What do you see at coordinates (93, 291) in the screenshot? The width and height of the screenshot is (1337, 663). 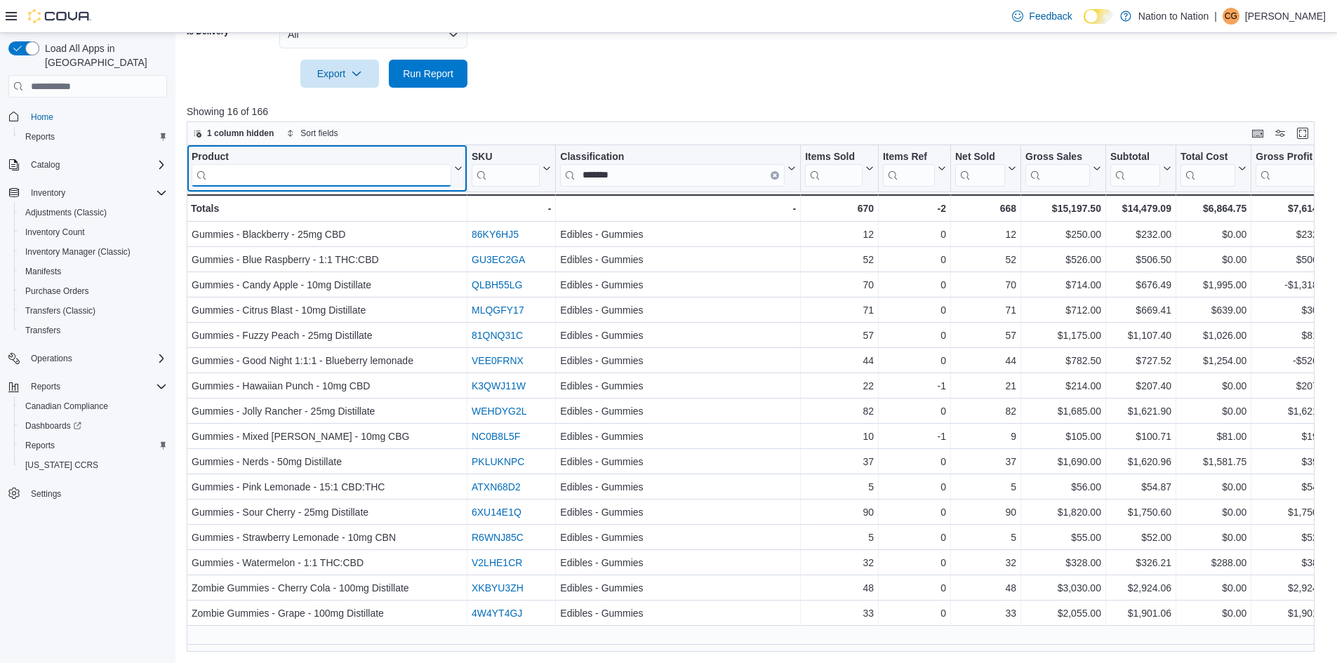 I see `button: Purchase Orders` at bounding box center [93, 291].